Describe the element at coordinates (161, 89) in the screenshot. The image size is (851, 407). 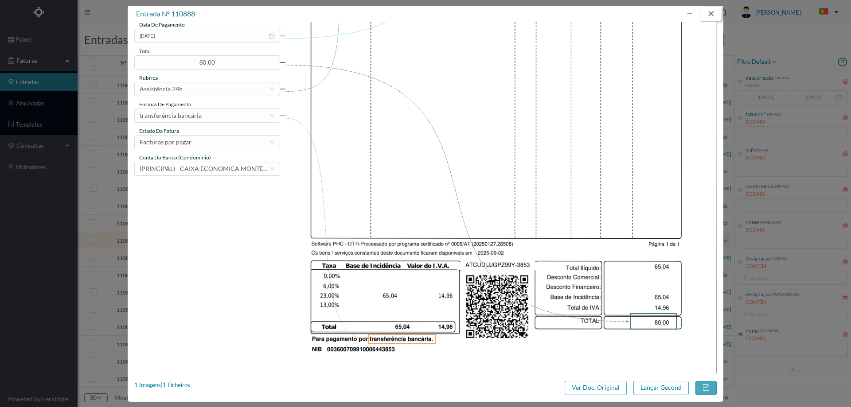
I see `div: Assistência 24h` at that location.